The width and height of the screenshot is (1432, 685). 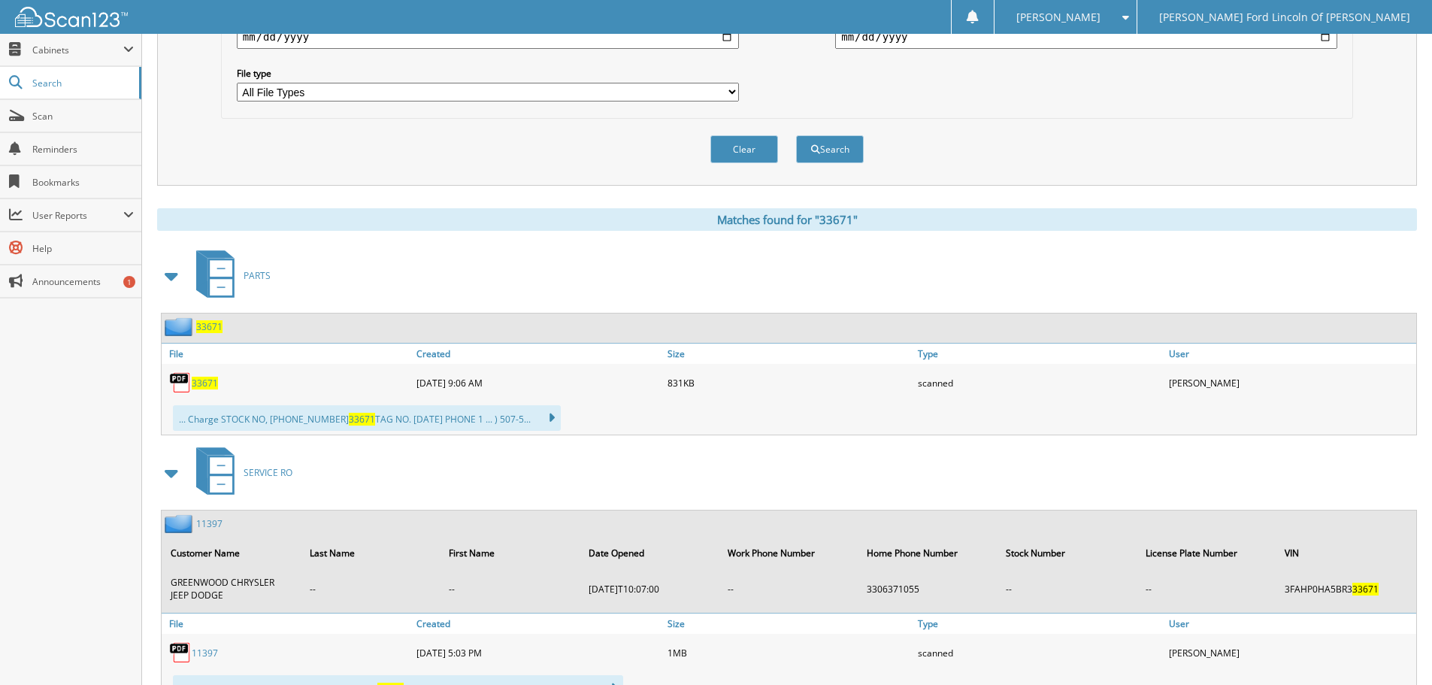 I want to click on span: Help, so click(x=83, y=248).